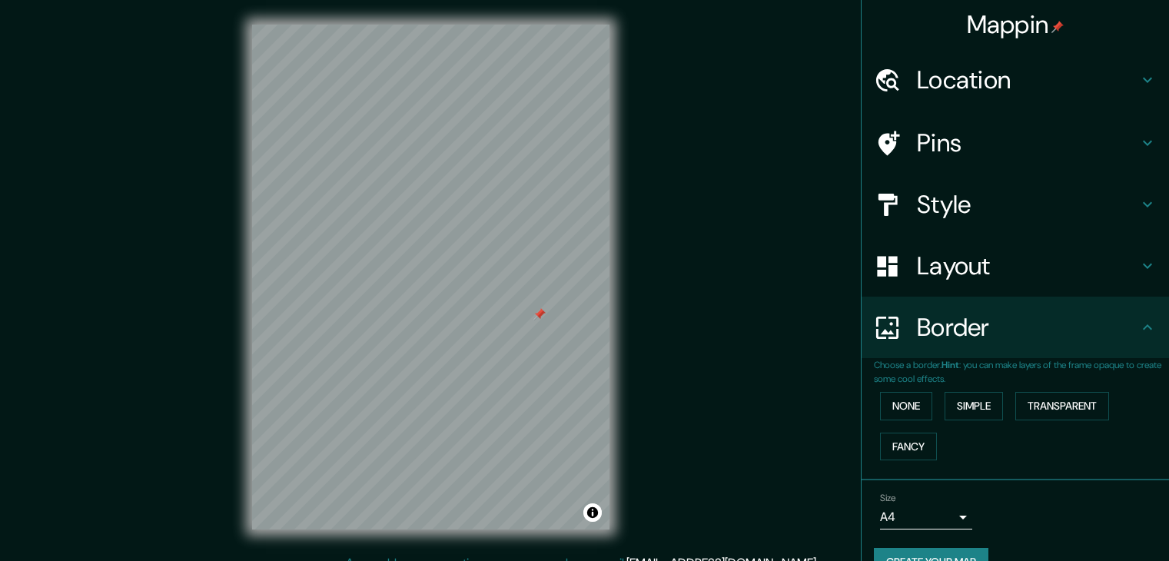  I want to click on button: Simple, so click(974, 406).